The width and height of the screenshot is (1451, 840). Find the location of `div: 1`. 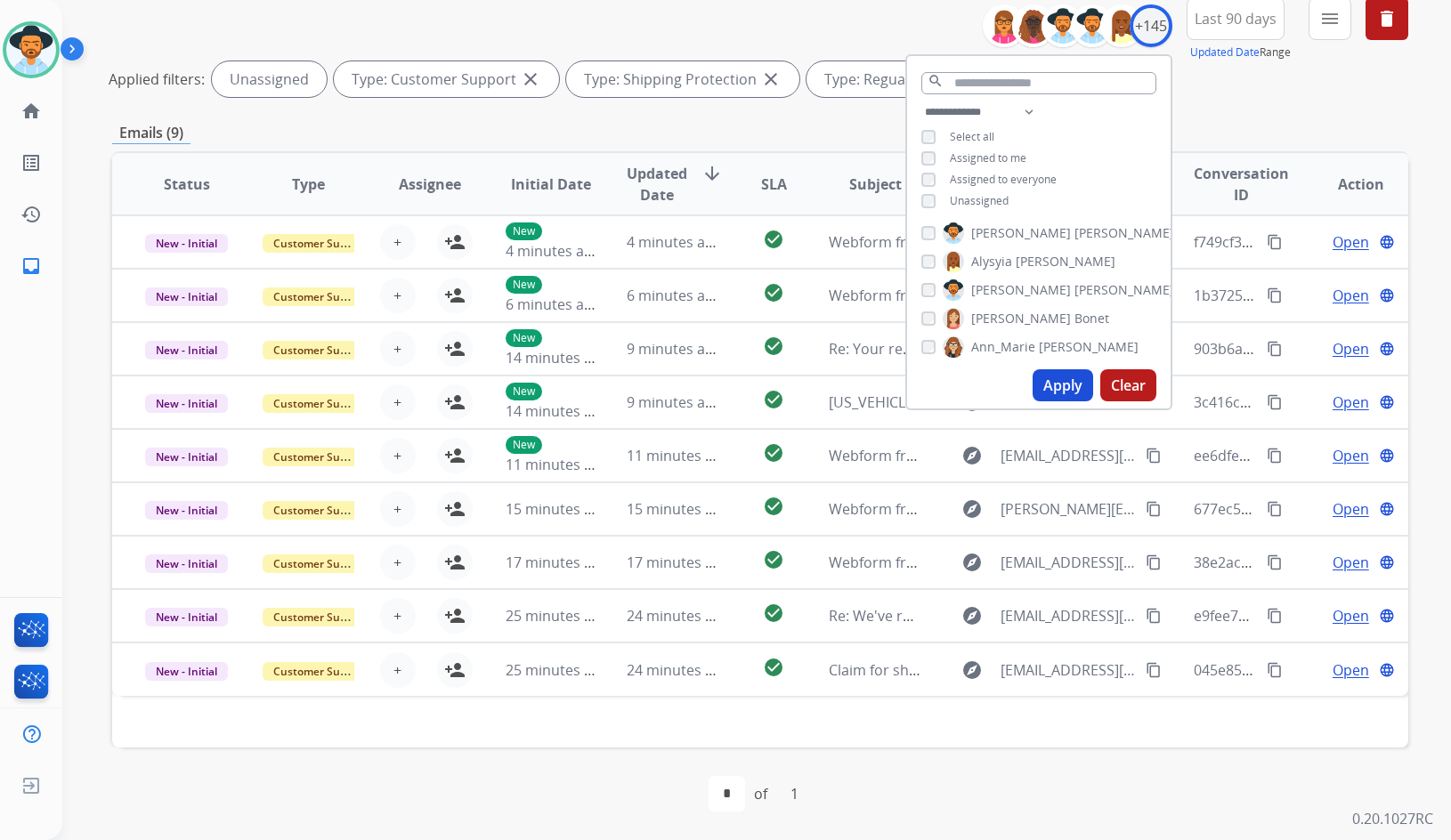

div: 1 is located at coordinates (794, 794).